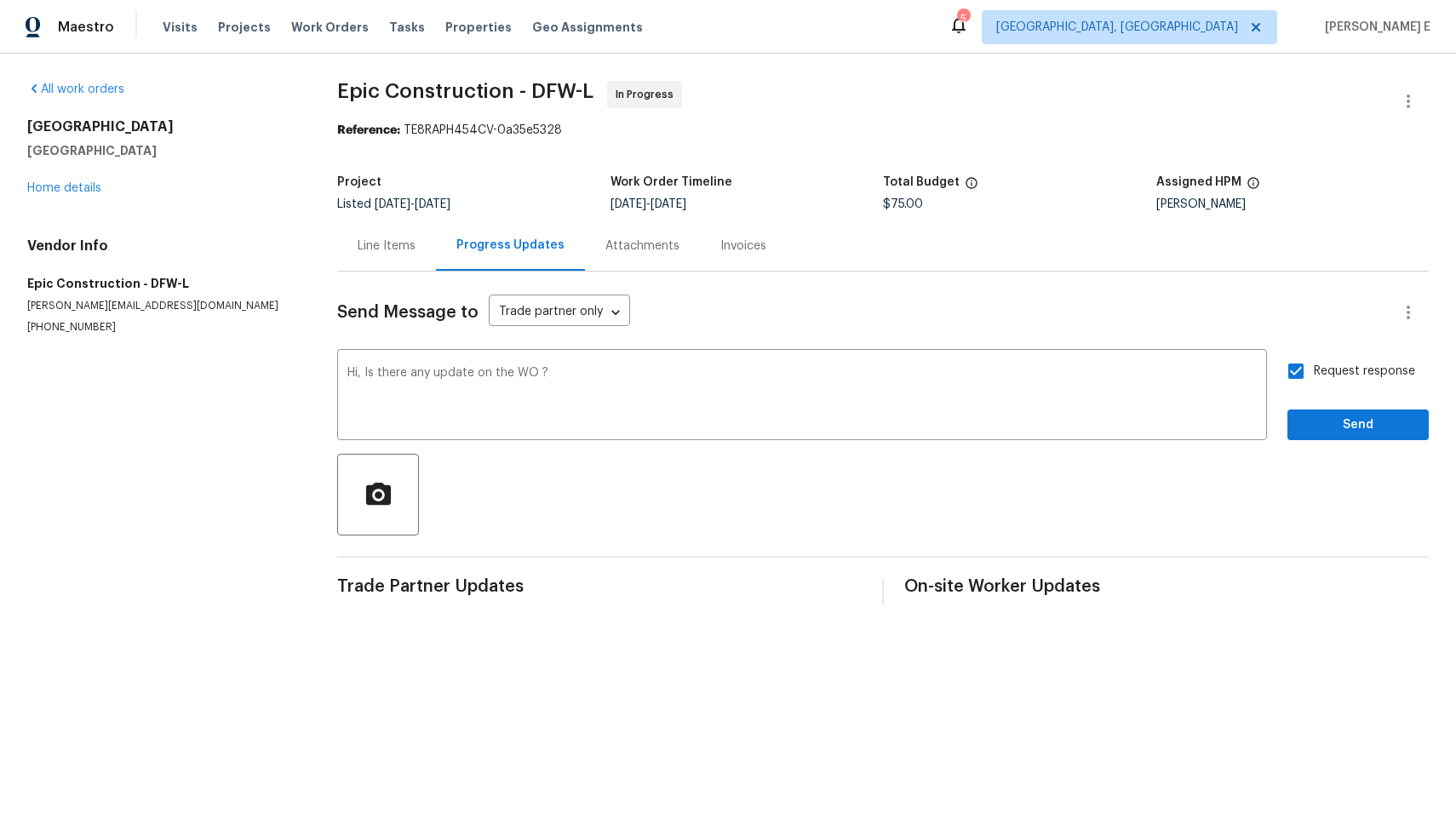  I want to click on a: Home details, so click(64, 188).